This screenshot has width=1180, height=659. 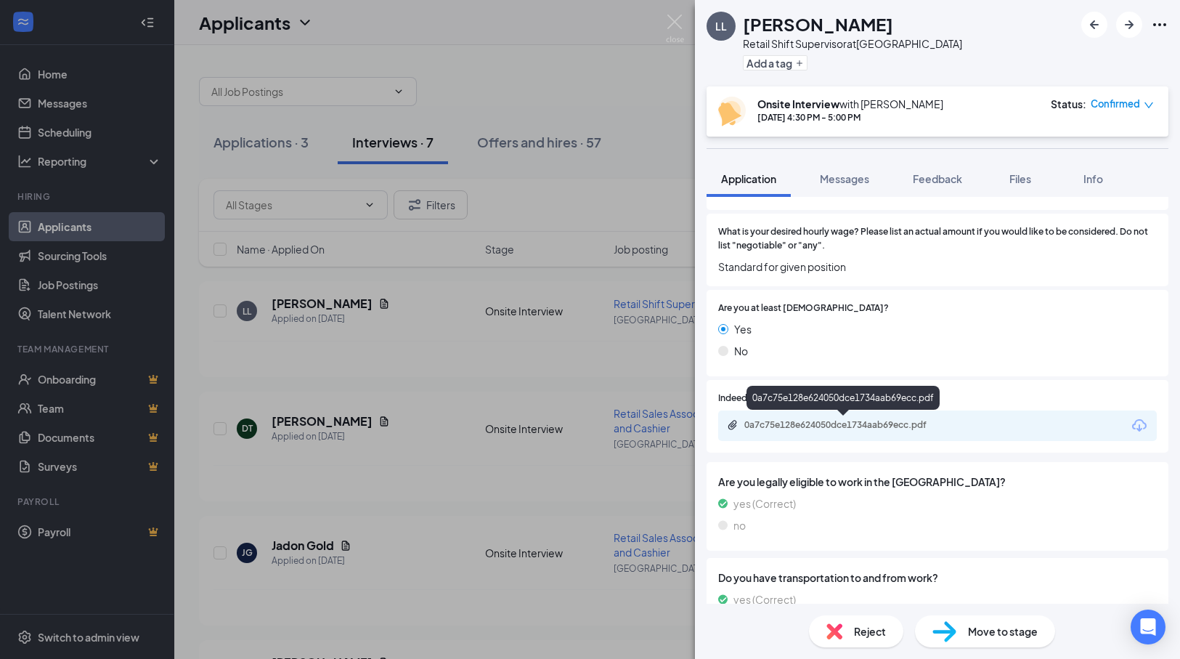 I want to click on span: Yes, so click(x=743, y=329).